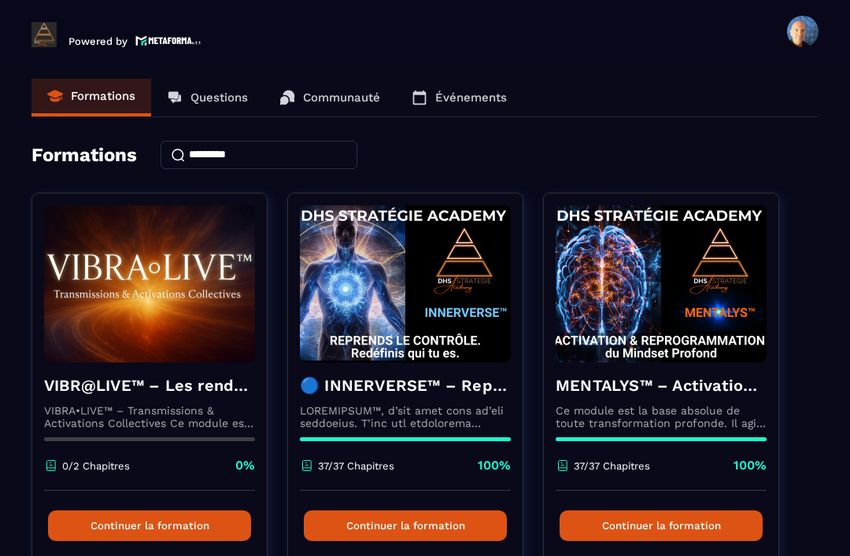 The width and height of the screenshot is (850, 556). What do you see at coordinates (341, 98) in the screenshot?
I see `p: Communauté` at bounding box center [341, 98].